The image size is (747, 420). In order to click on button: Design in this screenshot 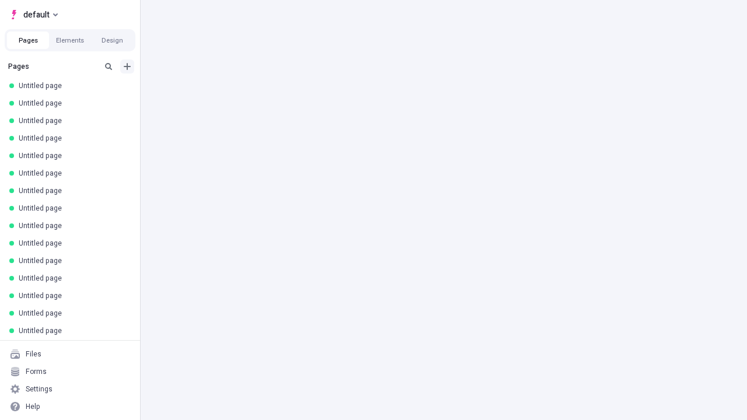, I will do `click(112, 40)`.